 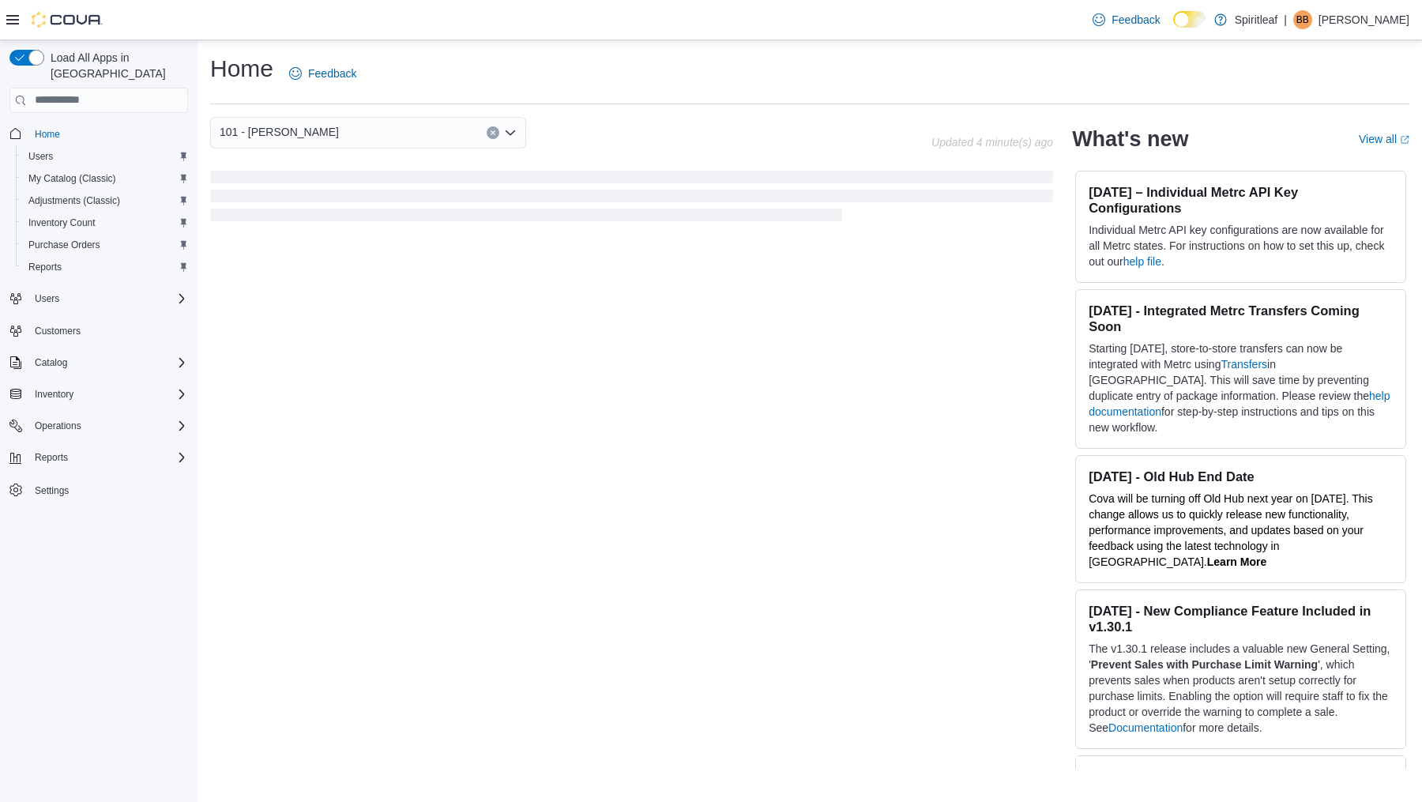 What do you see at coordinates (99, 134) in the screenshot?
I see `button: Home` at bounding box center [99, 134].